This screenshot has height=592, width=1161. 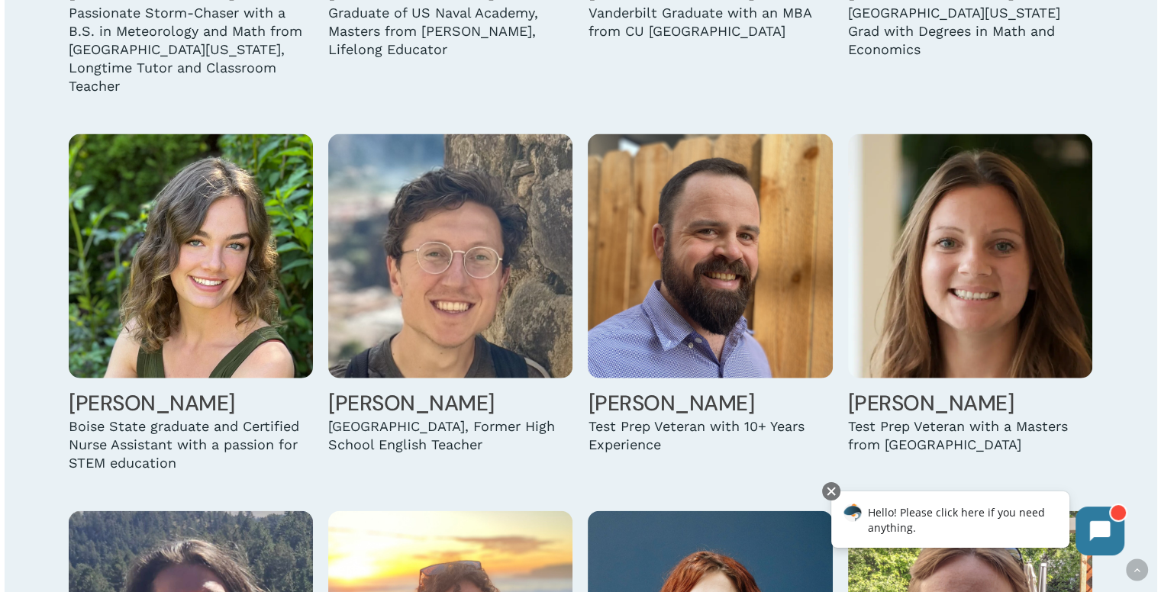 What do you see at coordinates (191, 256) in the screenshot?
I see `img: Zoe Lister` at bounding box center [191, 256].